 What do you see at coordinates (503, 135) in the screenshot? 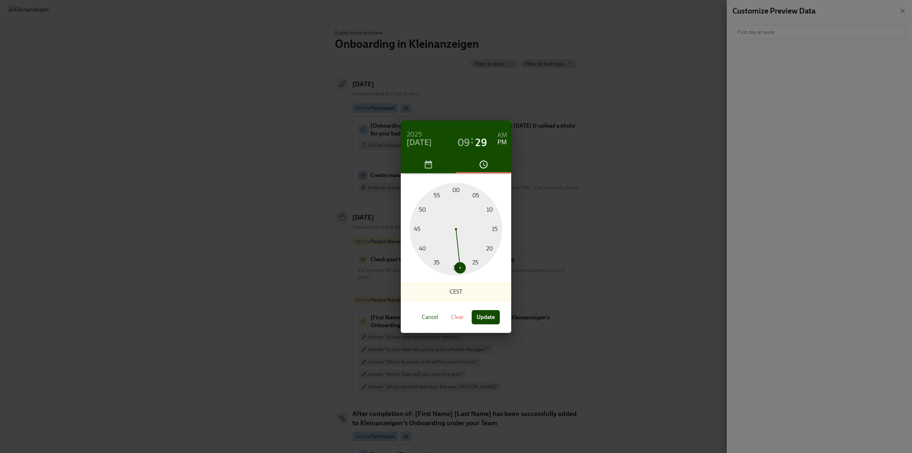
I see `h6: AM` at bounding box center [503, 135].